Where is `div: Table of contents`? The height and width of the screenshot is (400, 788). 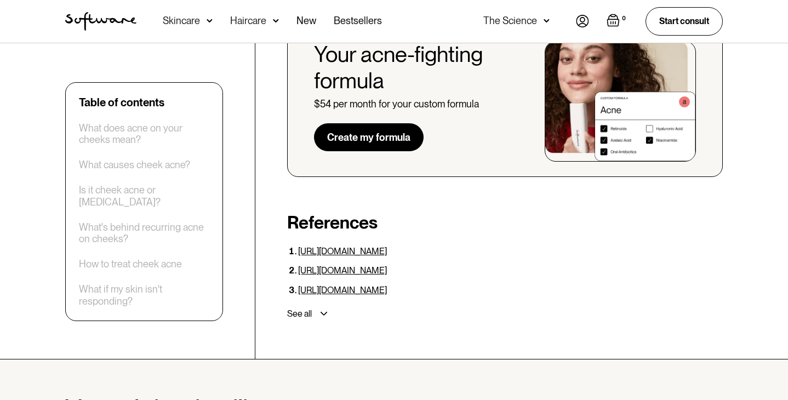 div: Table of contents is located at coordinates (122, 102).